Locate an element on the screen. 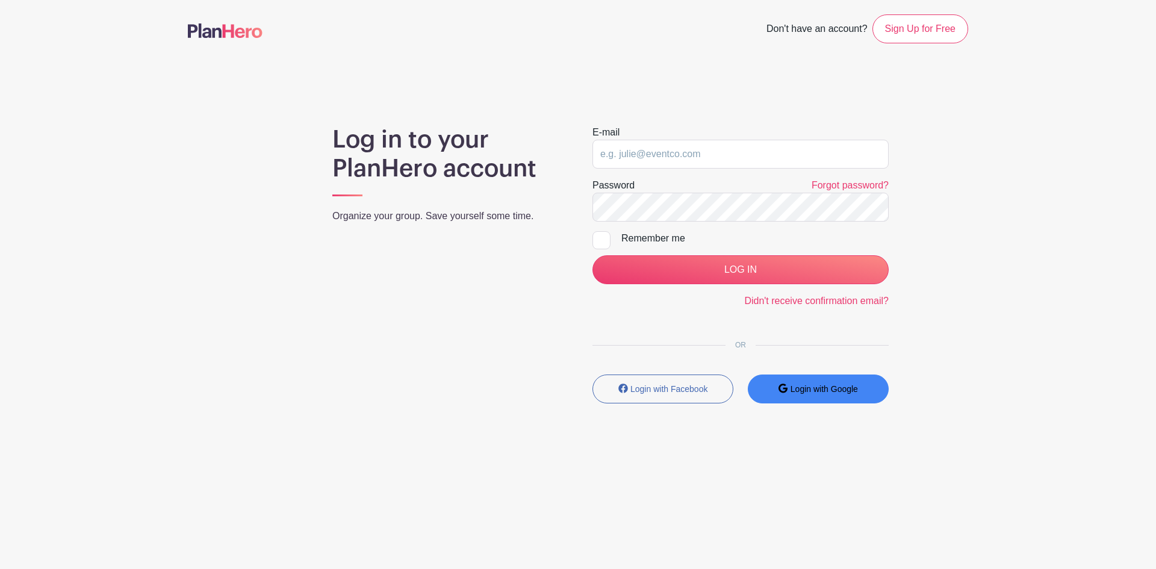 The height and width of the screenshot is (569, 1156). span: OR is located at coordinates (740, 345).